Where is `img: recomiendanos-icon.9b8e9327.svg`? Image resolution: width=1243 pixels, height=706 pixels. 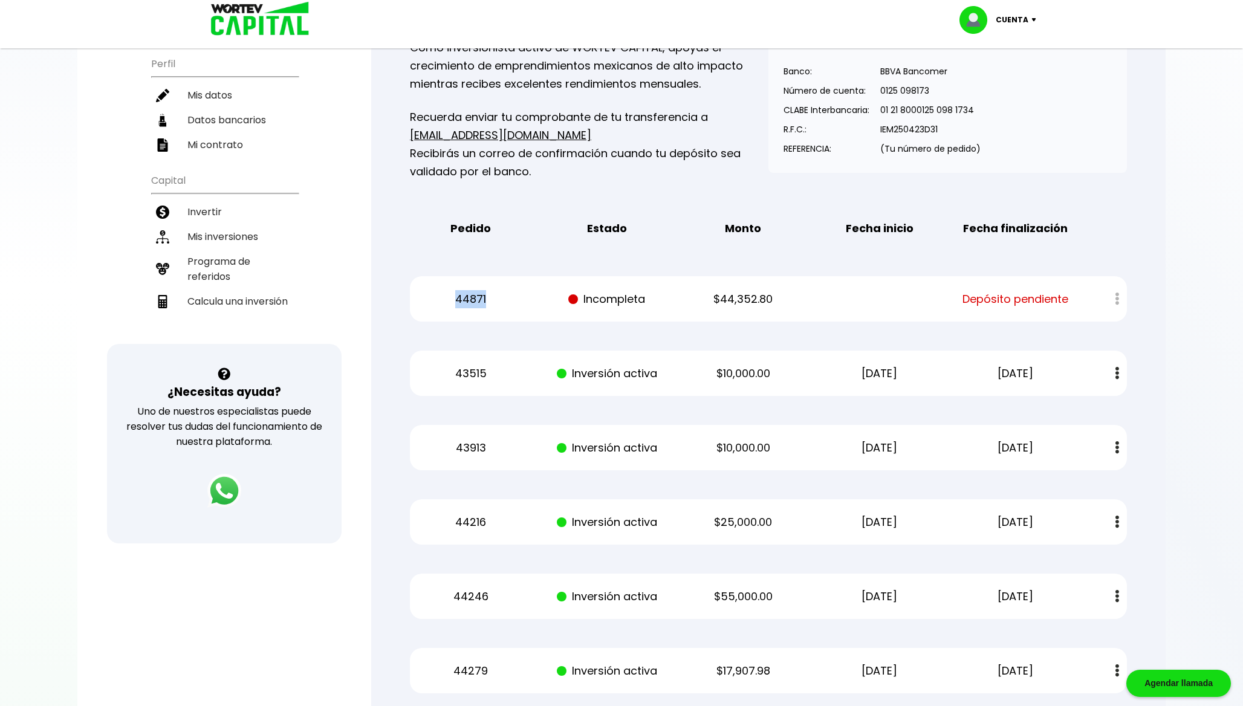 img: recomiendanos-icon.9b8e9327.svg is located at coordinates (163, 269).